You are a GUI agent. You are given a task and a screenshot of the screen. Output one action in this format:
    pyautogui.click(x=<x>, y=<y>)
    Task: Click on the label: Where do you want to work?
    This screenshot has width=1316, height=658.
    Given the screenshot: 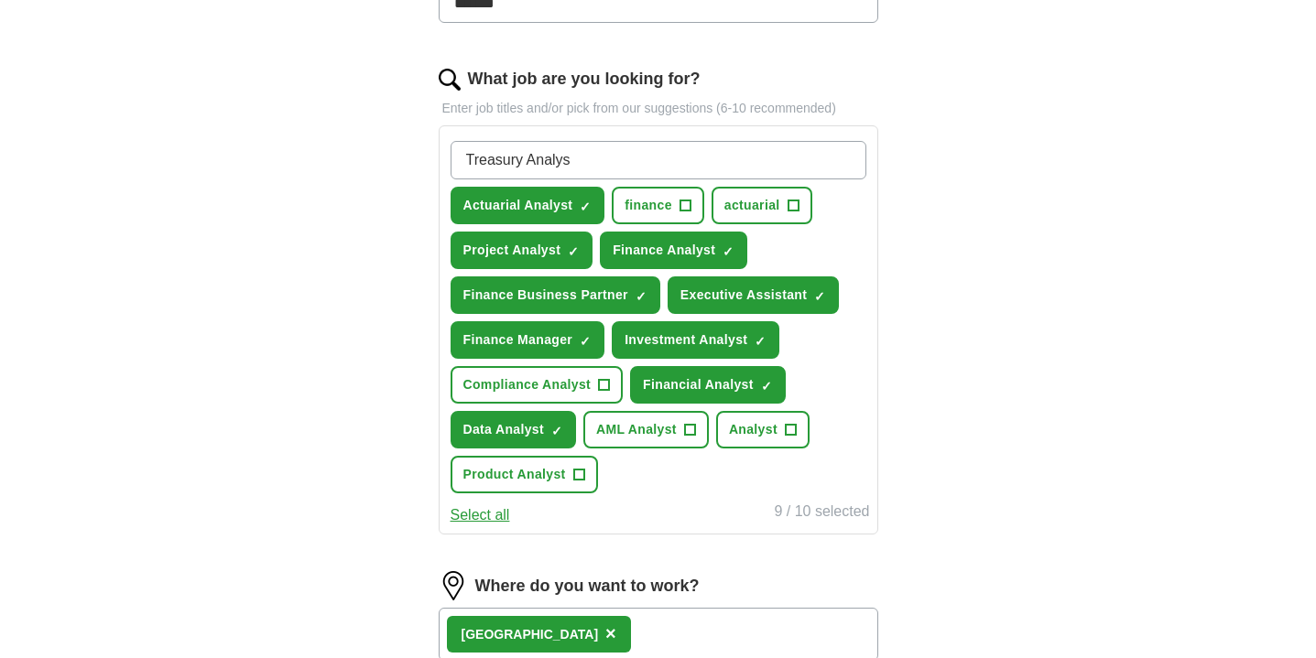 What is the action you would take?
    pyautogui.click(x=587, y=586)
    